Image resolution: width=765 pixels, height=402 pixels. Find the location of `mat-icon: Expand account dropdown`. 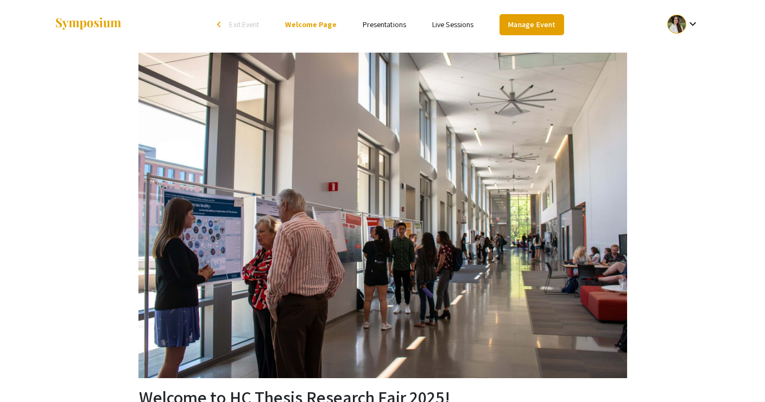

mat-icon: Expand account dropdown is located at coordinates (692, 24).